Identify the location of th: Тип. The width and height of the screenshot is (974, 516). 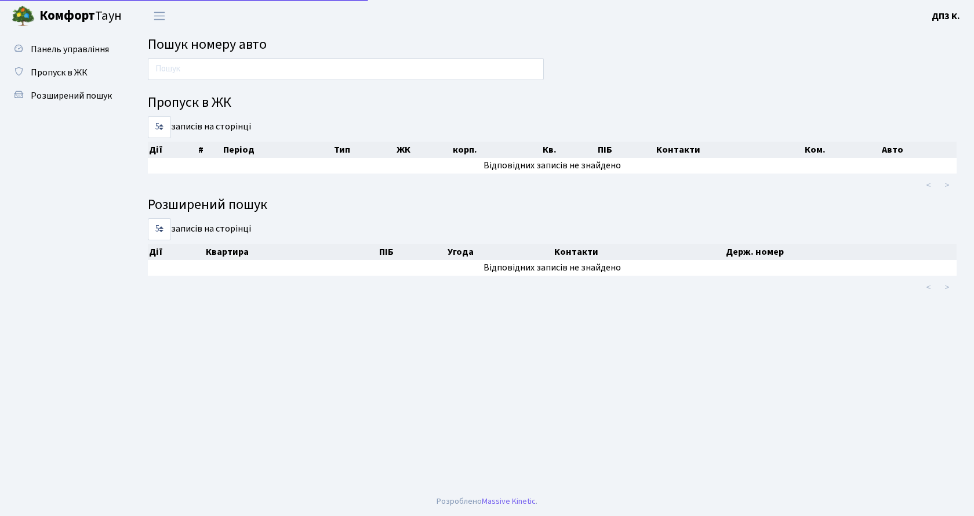
(364, 150).